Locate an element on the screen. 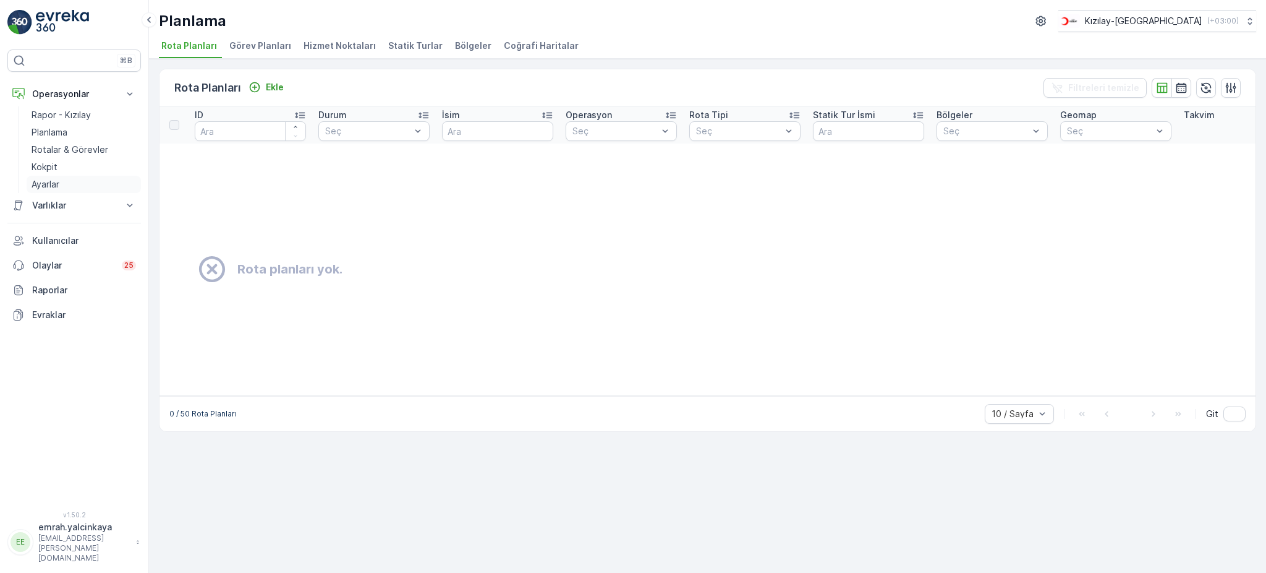  img: k%C4%B1z%C4%B1lay_jywRncg.png is located at coordinates (1069, 21).